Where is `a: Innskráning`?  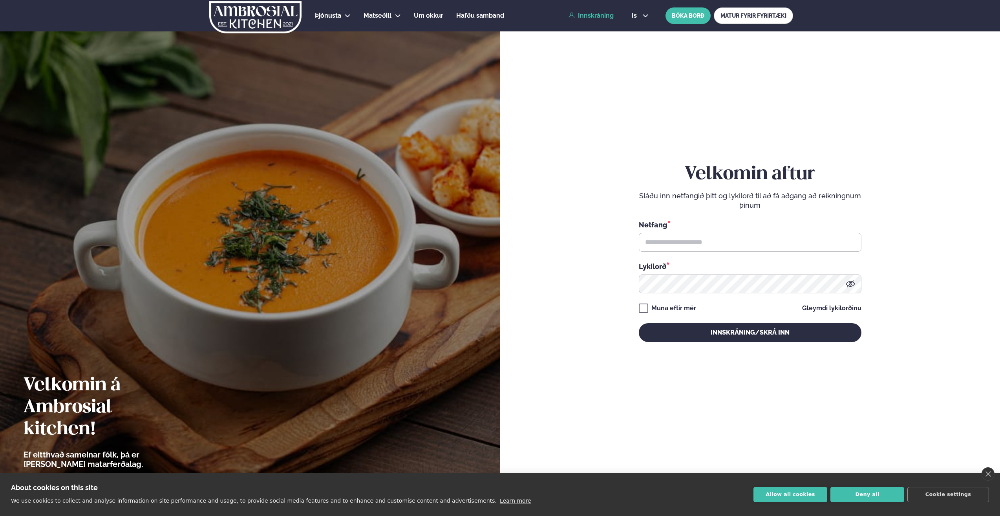
a: Innskráning is located at coordinates (591, 16).